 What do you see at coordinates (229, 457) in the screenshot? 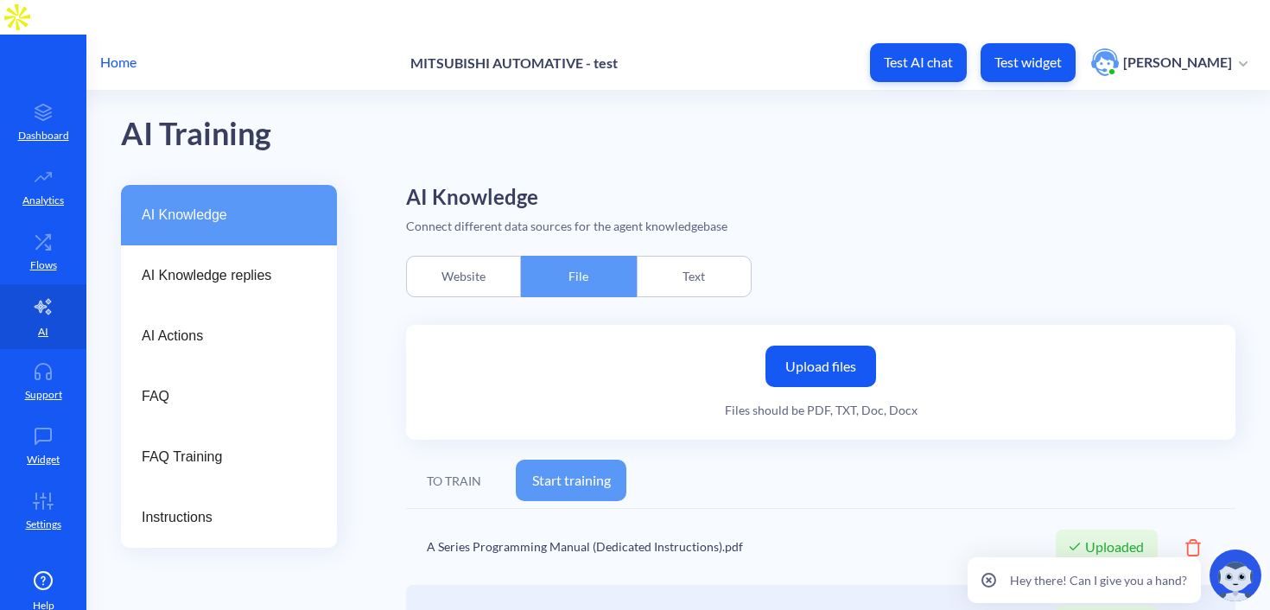
I see `div: FAQ Training` at bounding box center [229, 457].